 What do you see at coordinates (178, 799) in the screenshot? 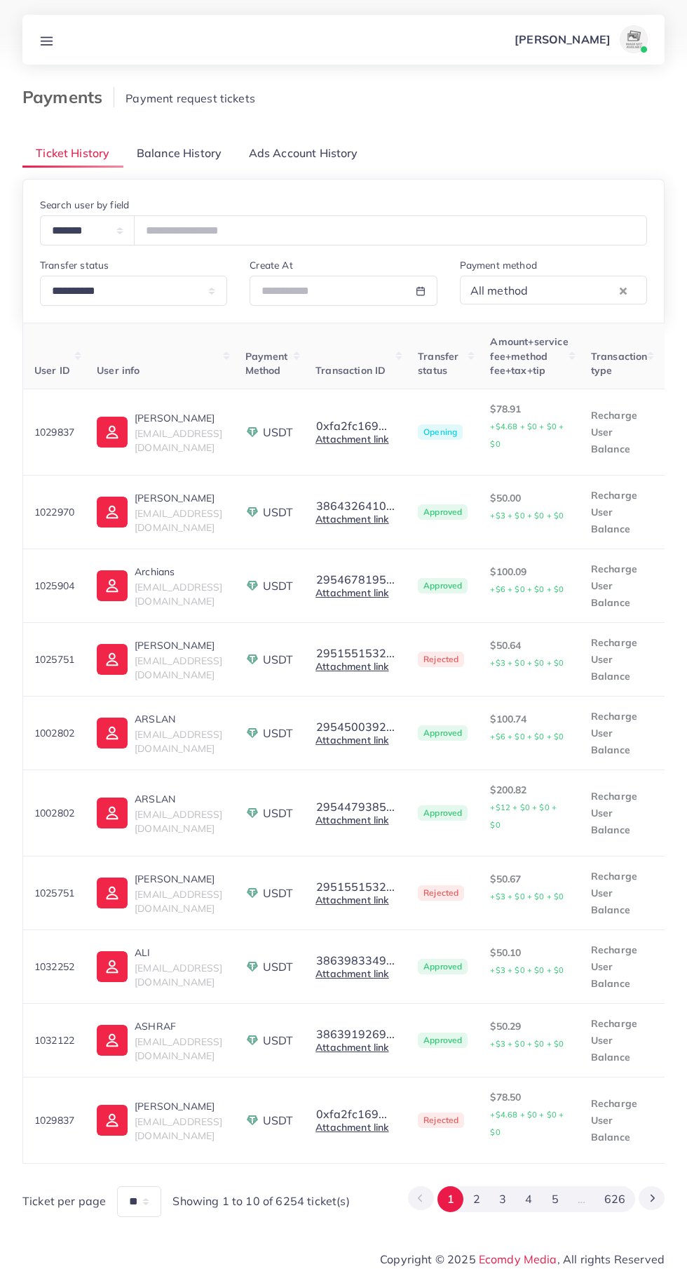
I see `p: ARSLAN` at bounding box center [178, 799].